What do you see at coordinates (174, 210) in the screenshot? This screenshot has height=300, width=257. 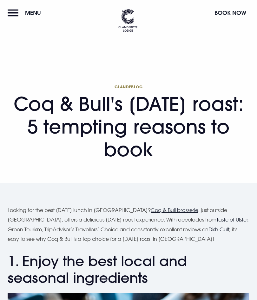 I see `a: Coq & Bull brasserie` at bounding box center [174, 210].